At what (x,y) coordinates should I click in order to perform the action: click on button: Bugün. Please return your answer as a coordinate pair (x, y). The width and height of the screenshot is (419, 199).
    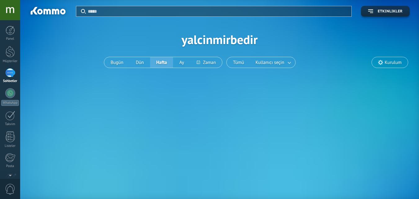
    Looking at the image, I should click on (117, 62).